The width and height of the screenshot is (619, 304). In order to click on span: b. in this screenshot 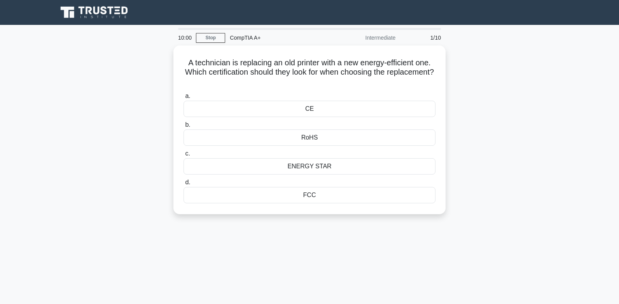, I will do `click(187, 124)`.